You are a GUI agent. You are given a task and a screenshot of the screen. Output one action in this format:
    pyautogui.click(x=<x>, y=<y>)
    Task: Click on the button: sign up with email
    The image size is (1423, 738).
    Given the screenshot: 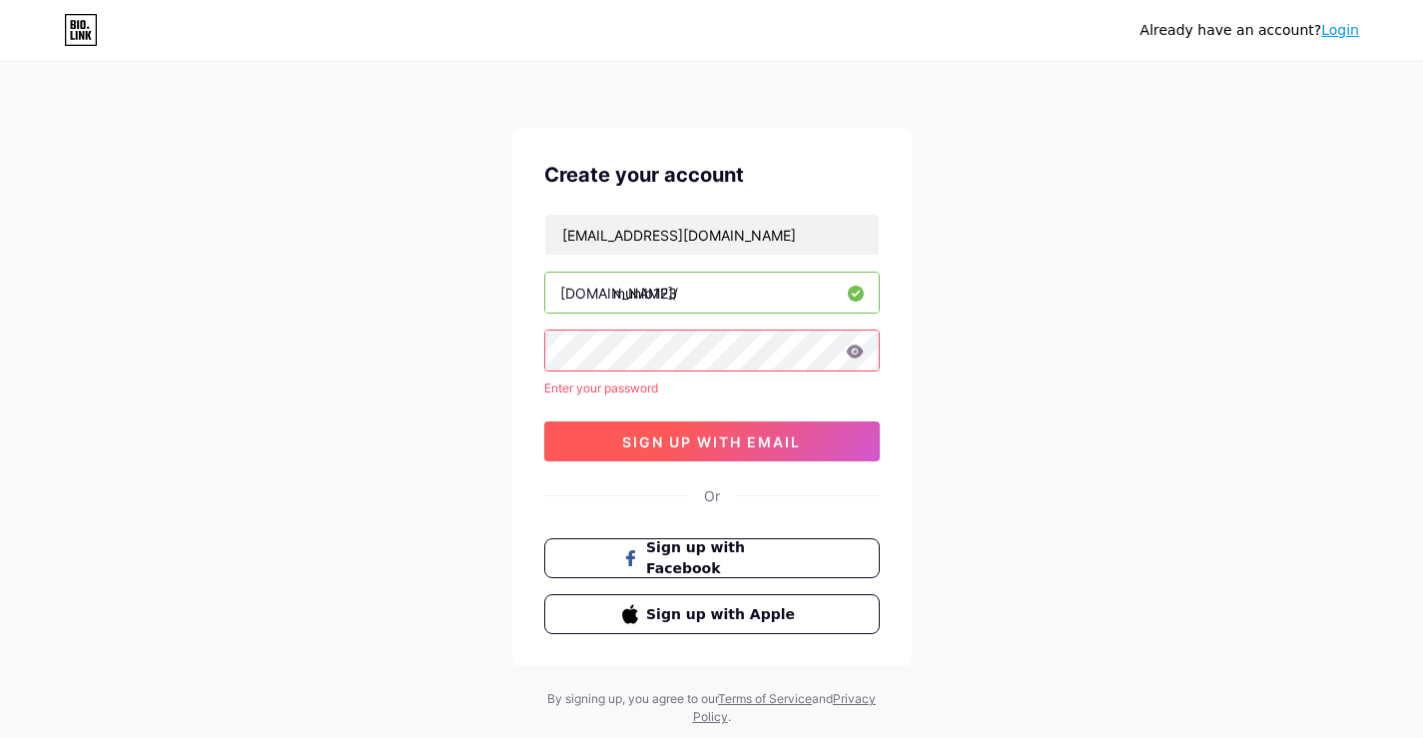 What is the action you would take?
    pyautogui.click(x=712, y=441)
    